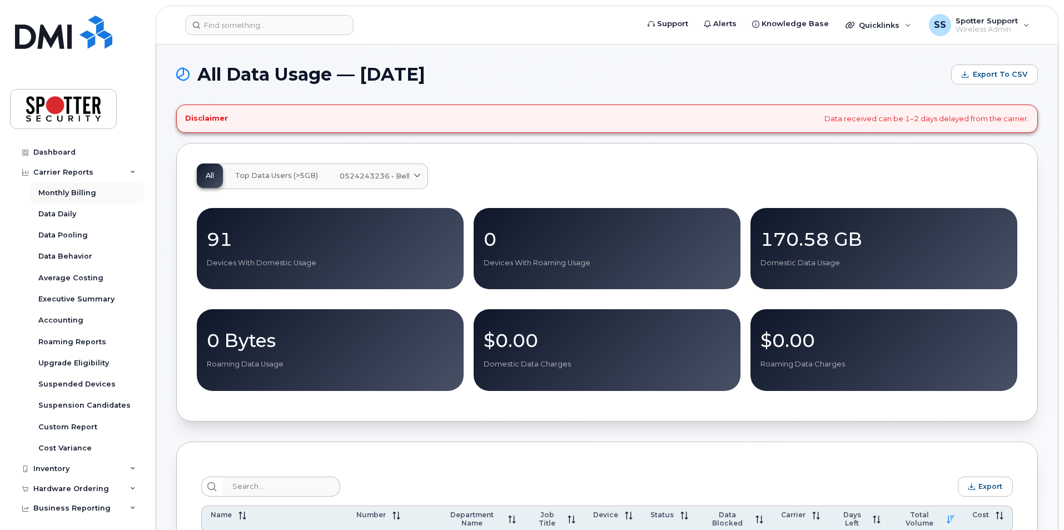  What do you see at coordinates (276, 176) in the screenshot?
I see `span: Top Data Users (>5GB)` at bounding box center [276, 176].